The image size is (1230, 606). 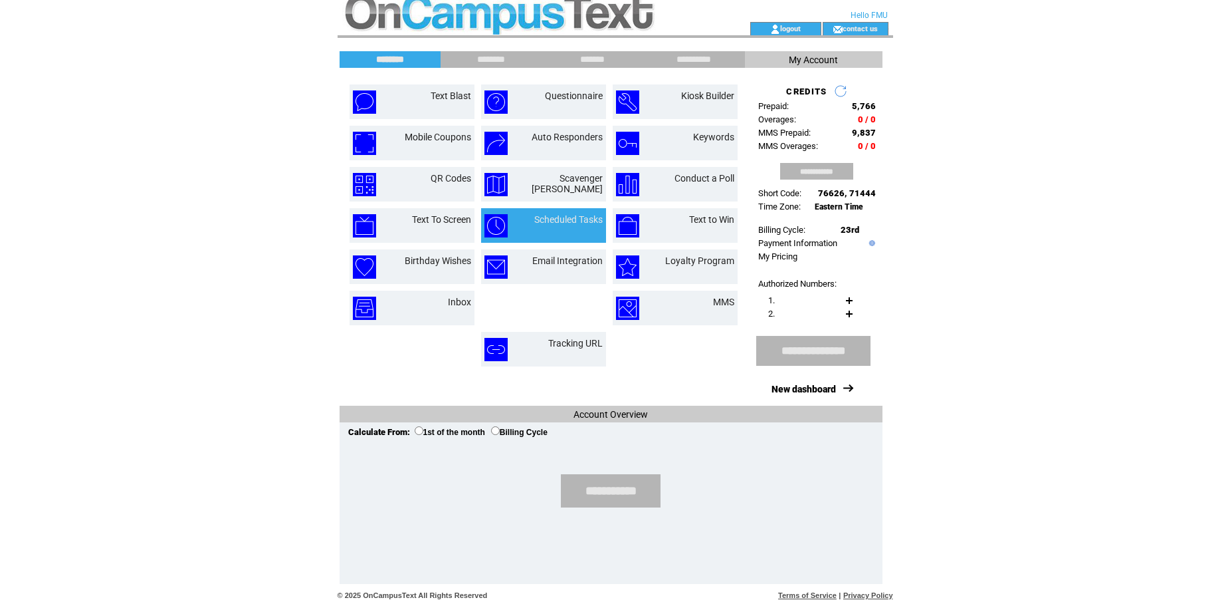 What do you see at coordinates (714, 137) in the screenshot?
I see `a: Keywords` at bounding box center [714, 137].